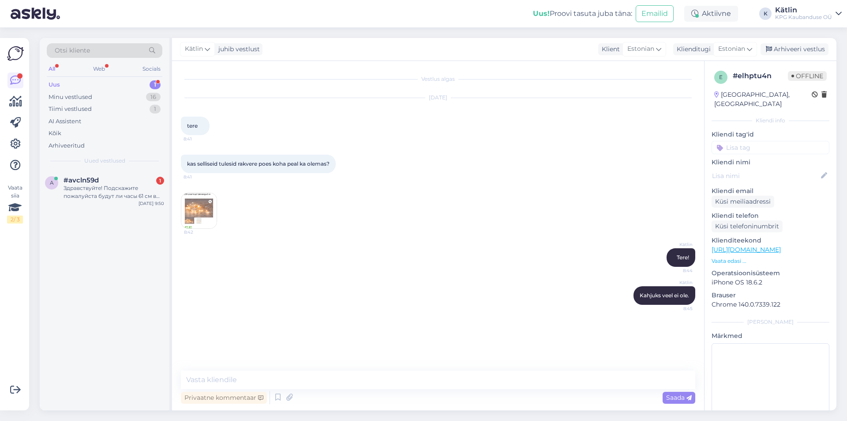 This screenshot has height=421, width=847. I want to click on div: Vaata siia, so click(15, 203).